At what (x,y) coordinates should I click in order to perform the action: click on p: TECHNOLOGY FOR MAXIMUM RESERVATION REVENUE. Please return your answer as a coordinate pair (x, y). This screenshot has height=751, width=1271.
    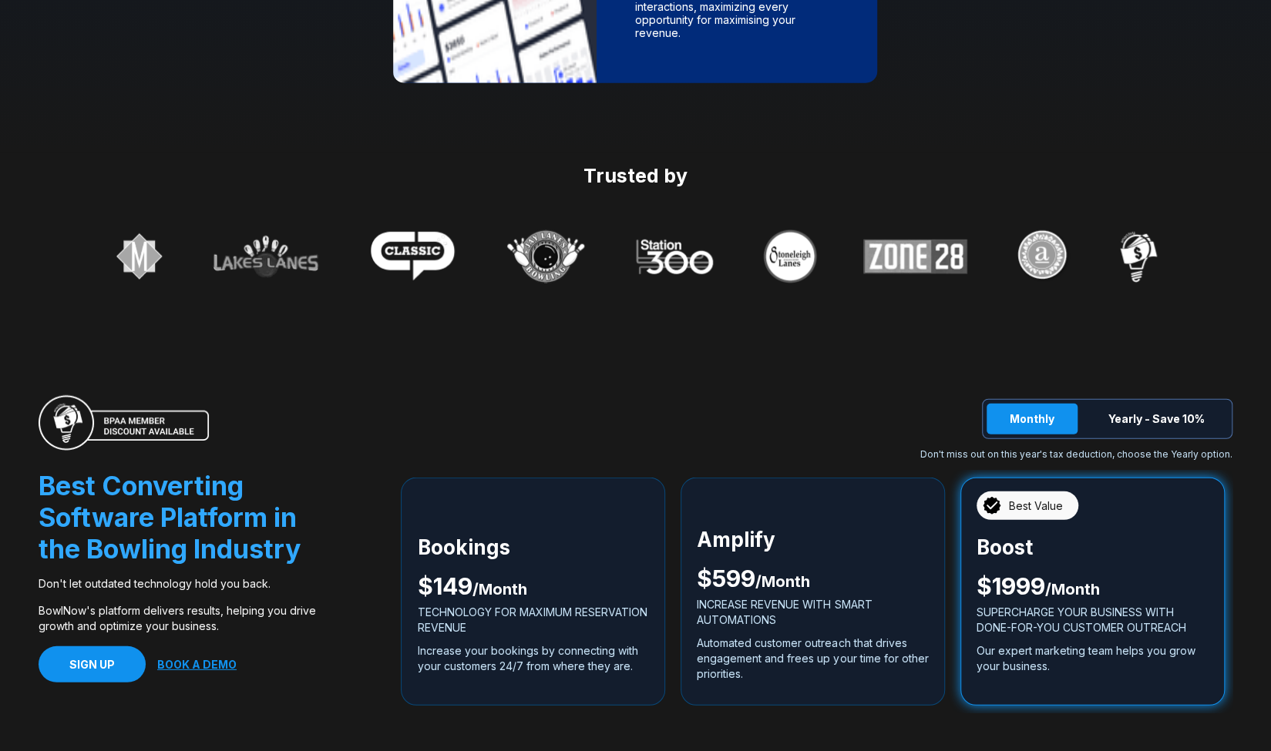
    Looking at the image, I should click on (532, 620).